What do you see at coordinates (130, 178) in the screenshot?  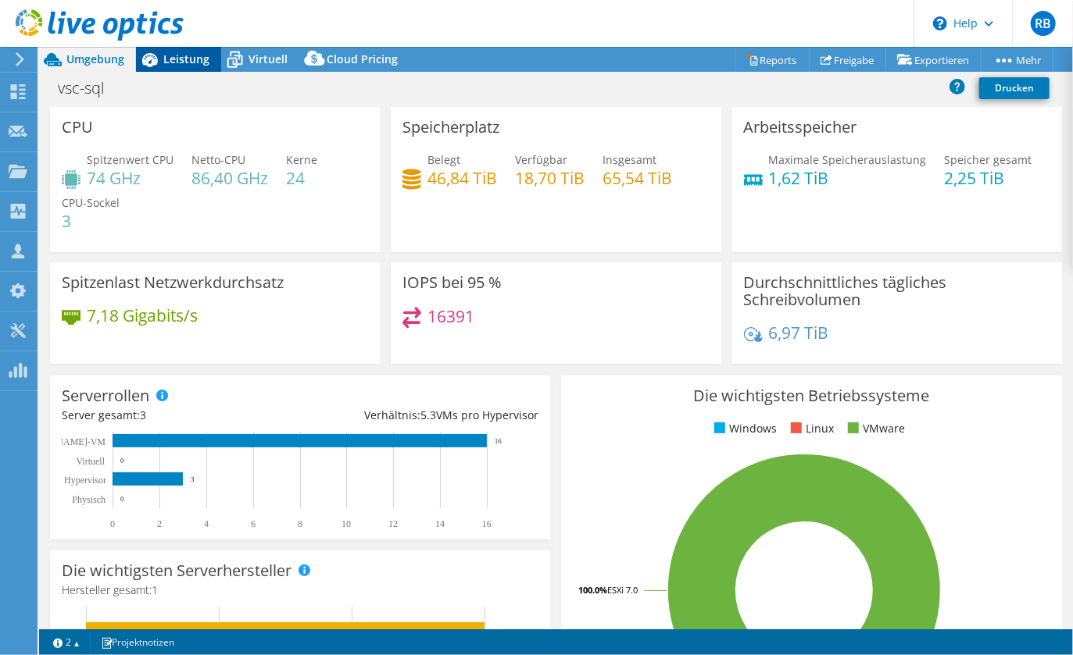 I see `h4: 74 GHz` at bounding box center [130, 178].